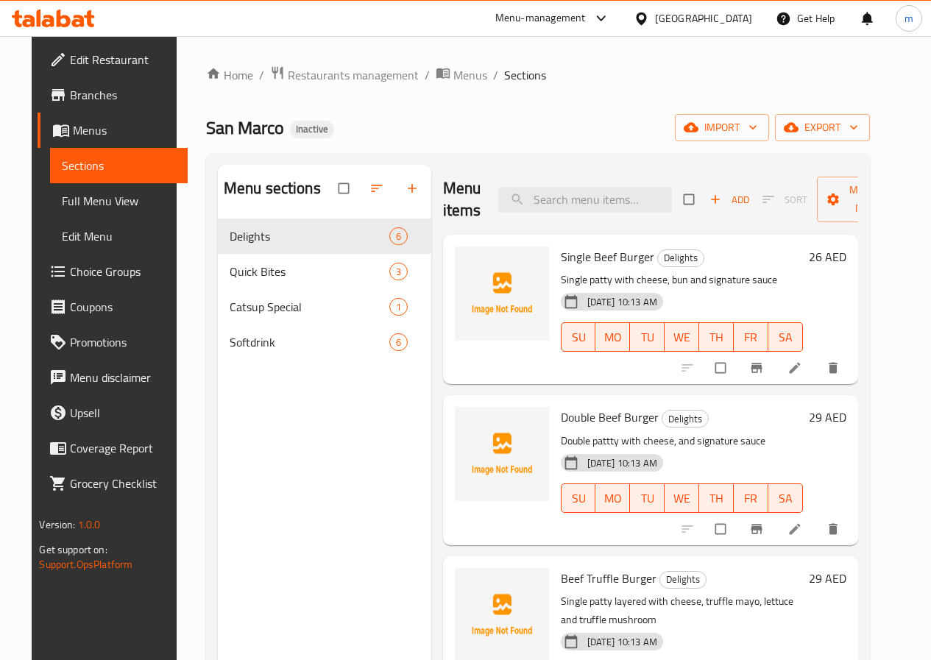 This screenshot has width=931, height=660. Describe the element at coordinates (73, 550) in the screenshot. I see `span: Get support on:` at that location.